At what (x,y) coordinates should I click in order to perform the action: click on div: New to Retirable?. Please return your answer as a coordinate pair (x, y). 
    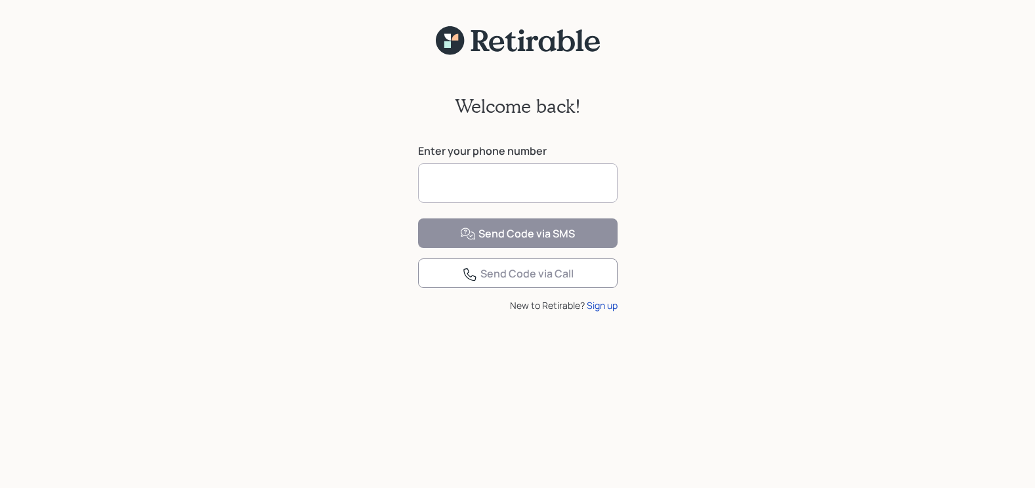
    Looking at the image, I should click on (518, 305).